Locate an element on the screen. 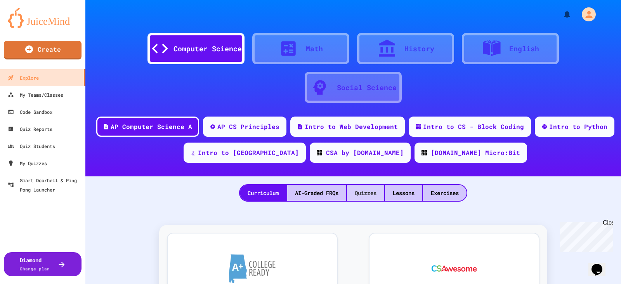  div: Diamond is located at coordinates (35, 264).